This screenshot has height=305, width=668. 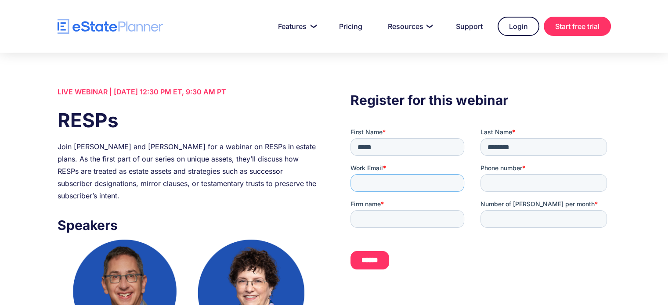 What do you see at coordinates (187, 120) in the screenshot?
I see `h1: RESPs` at bounding box center [187, 120].